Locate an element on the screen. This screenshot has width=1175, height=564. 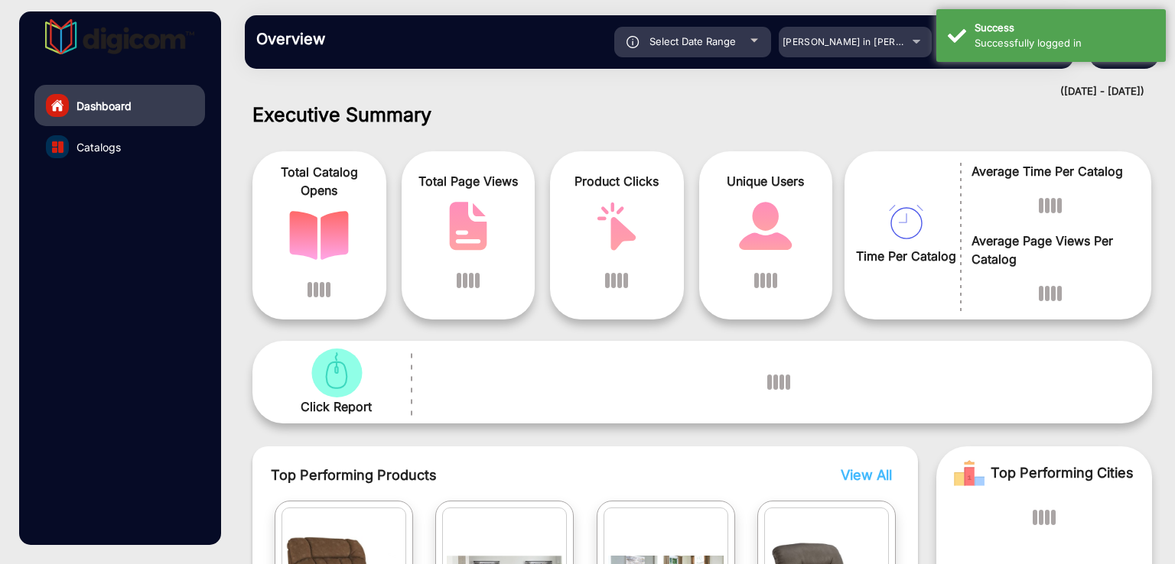
div: Successfully logged in is located at coordinates (1064, 44).